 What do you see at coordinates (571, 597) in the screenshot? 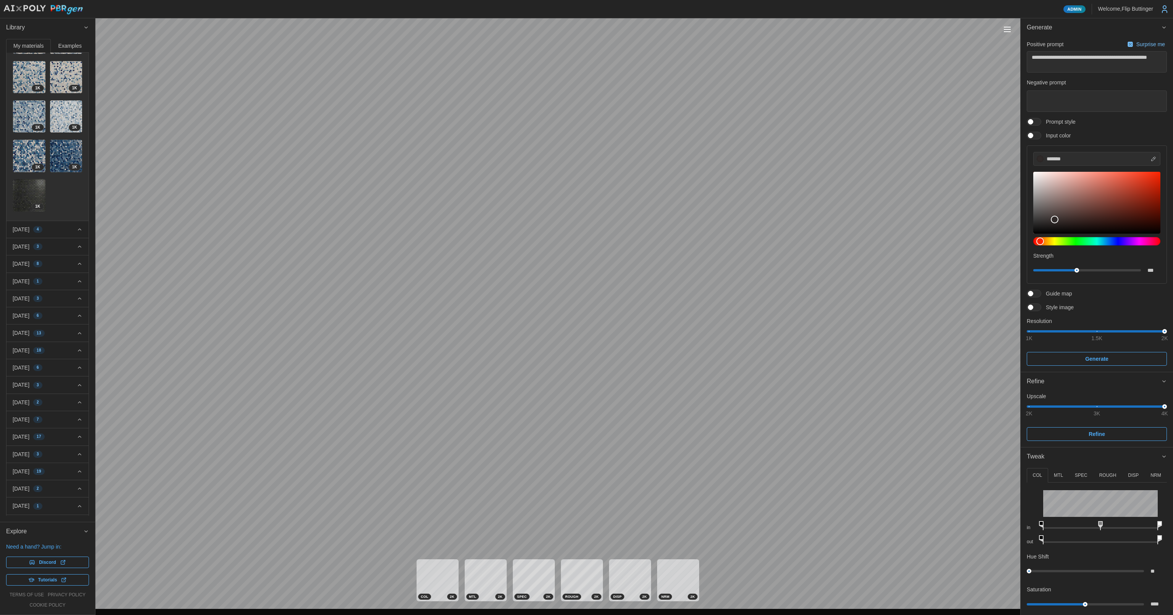
I see `span: ROUGH` at bounding box center [571, 597].